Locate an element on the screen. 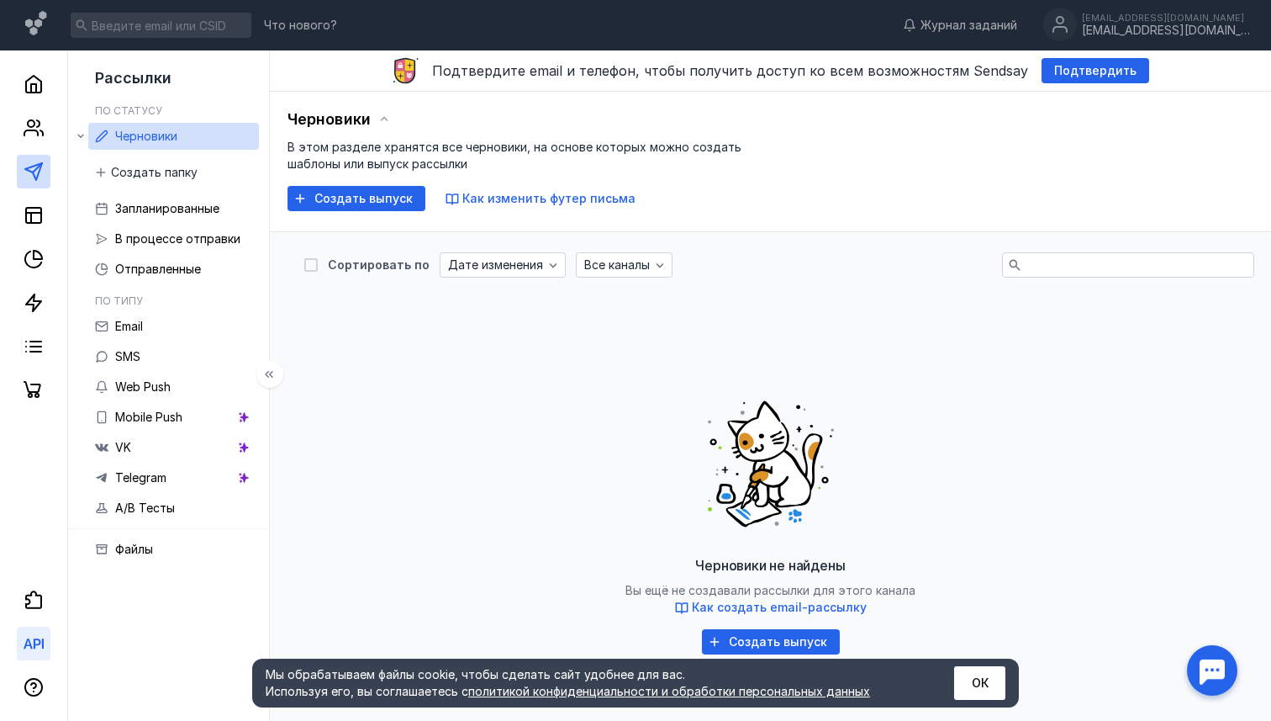  a: A/B Тесты is located at coordinates (173, 508).